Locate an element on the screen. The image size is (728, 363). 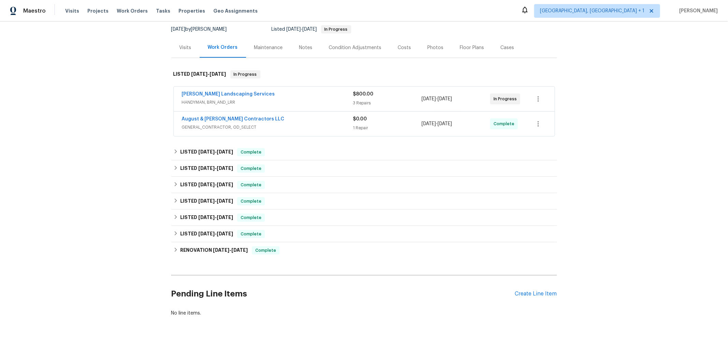
span: $0.00 is located at coordinates (360, 119).